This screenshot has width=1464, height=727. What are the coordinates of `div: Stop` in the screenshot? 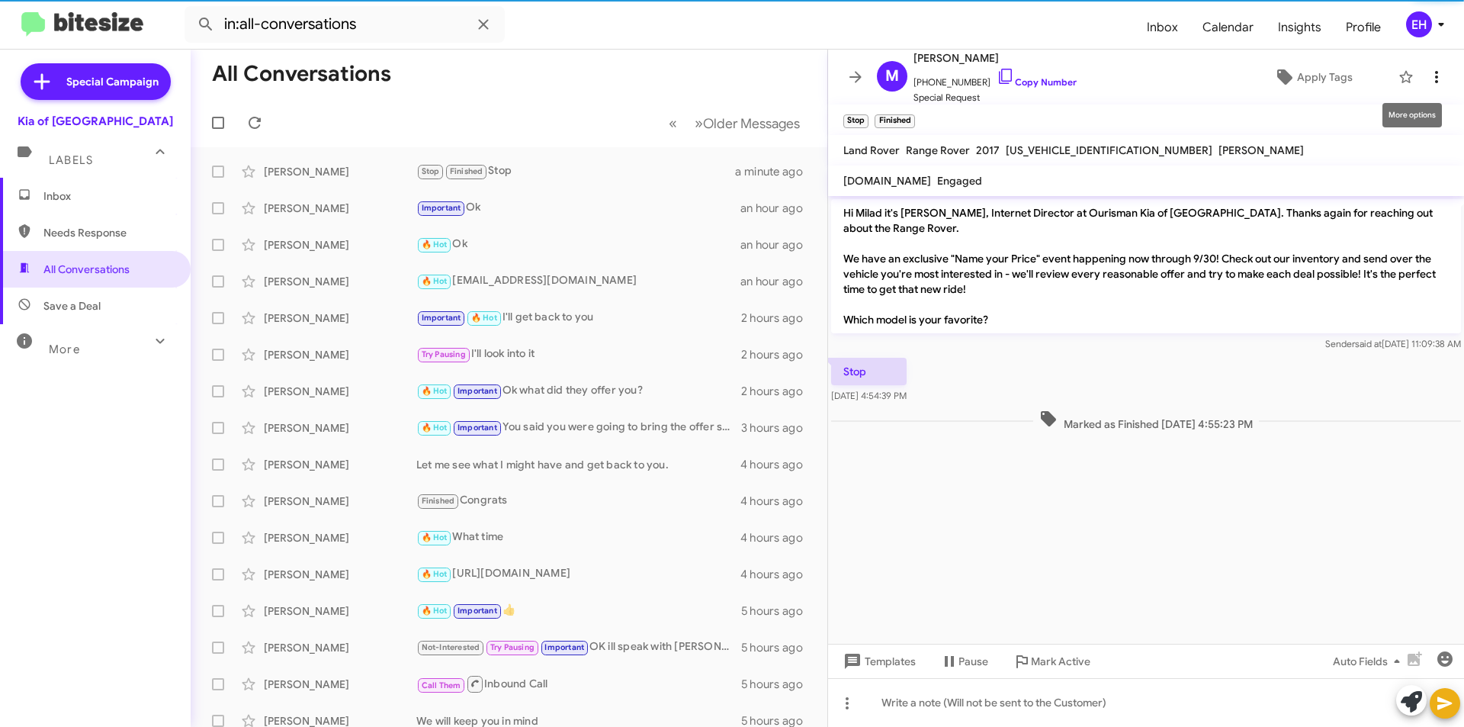 It's located at (576, 171).